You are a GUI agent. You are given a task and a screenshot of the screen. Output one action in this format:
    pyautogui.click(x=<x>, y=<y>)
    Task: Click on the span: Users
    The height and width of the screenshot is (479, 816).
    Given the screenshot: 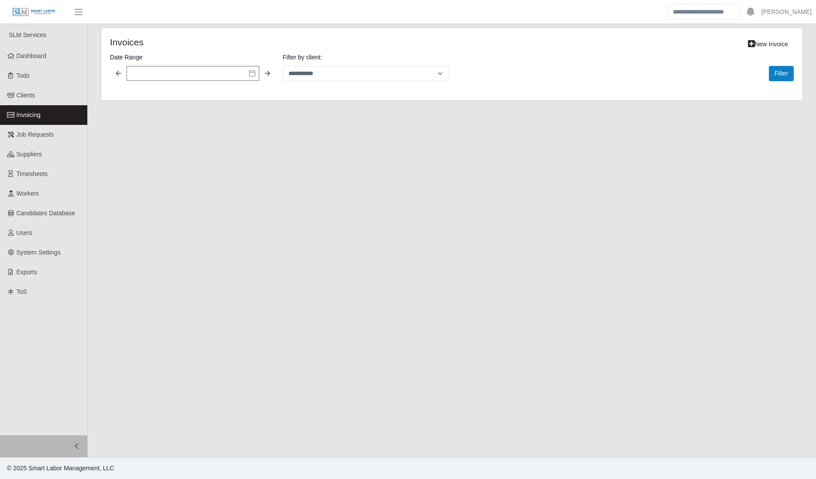 What is the action you would take?
    pyautogui.click(x=24, y=233)
    